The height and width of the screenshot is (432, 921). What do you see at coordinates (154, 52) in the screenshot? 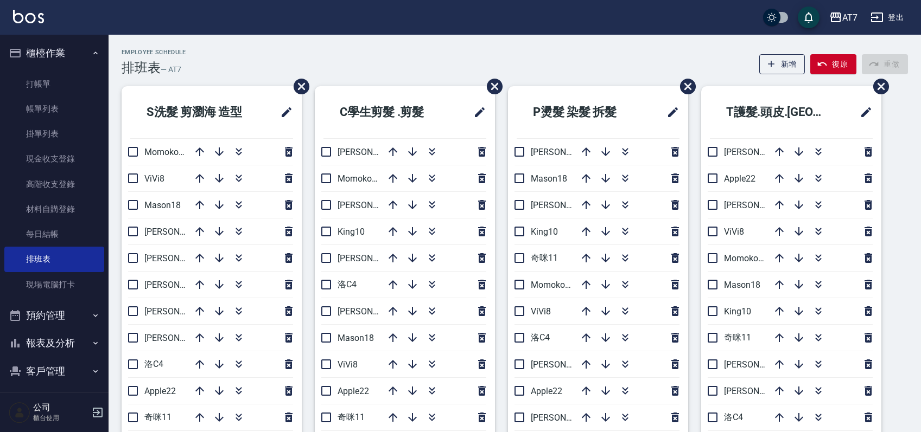
I see `h2: Employee Schedule` at bounding box center [154, 52].